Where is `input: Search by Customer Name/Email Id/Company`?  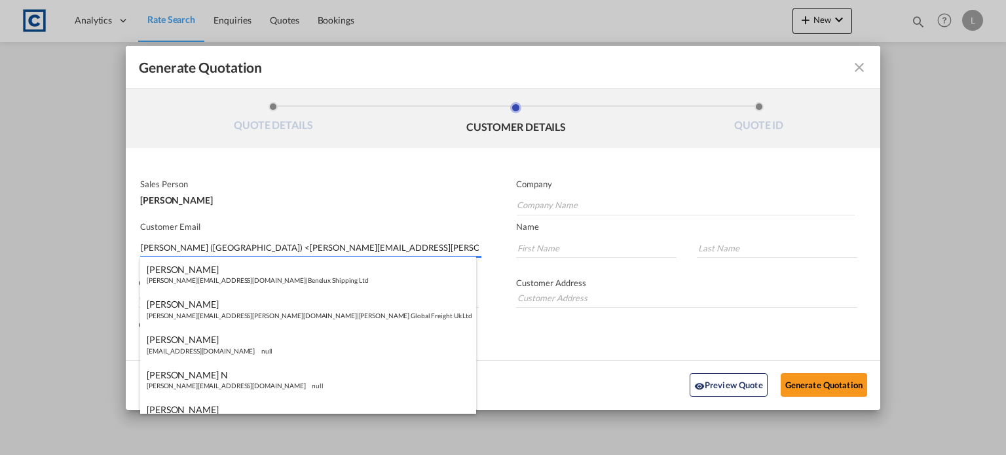 input: Search by Customer Name/Email Id/Company is located at coordinates (311, 248).